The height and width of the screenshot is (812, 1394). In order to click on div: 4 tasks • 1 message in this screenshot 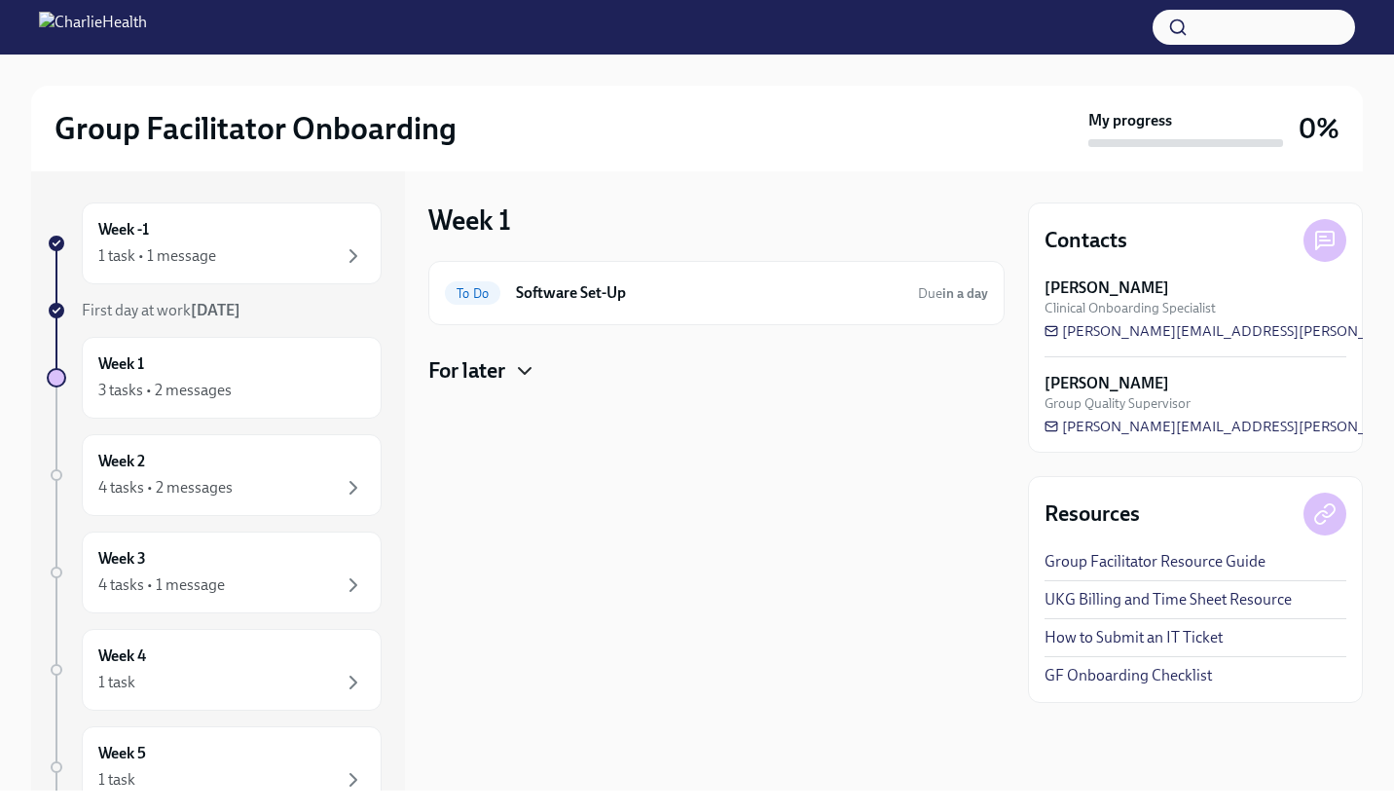, I will do `click(162, 585)`.